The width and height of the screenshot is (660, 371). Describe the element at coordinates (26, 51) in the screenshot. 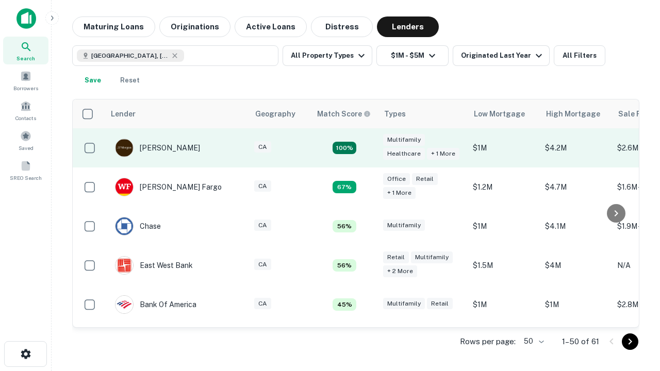

I see `a: Search` at that location.